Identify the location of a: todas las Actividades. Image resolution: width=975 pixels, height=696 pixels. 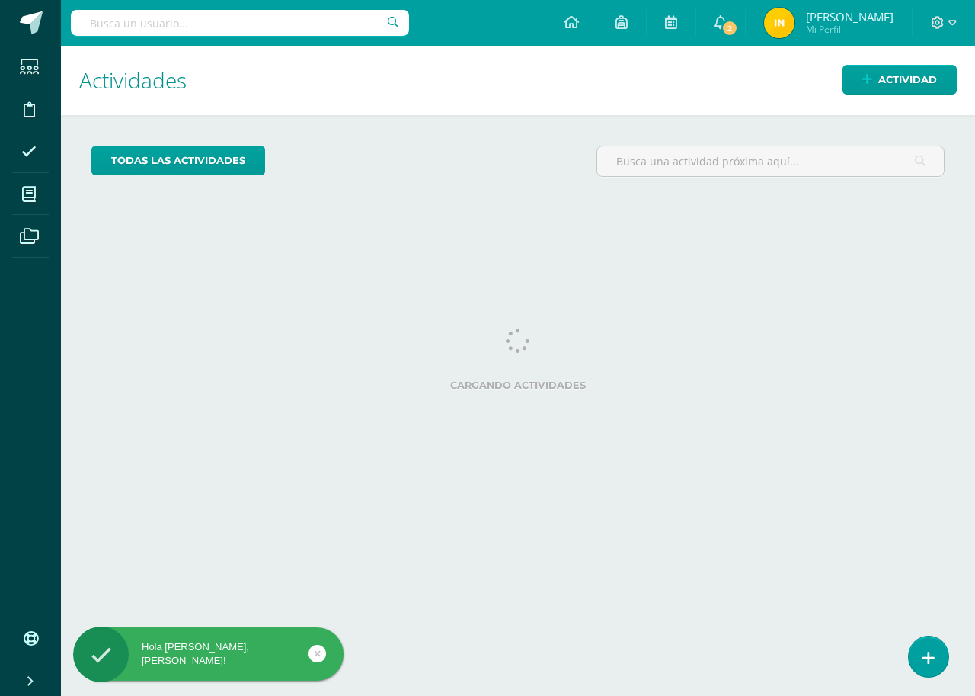
(178, 160).